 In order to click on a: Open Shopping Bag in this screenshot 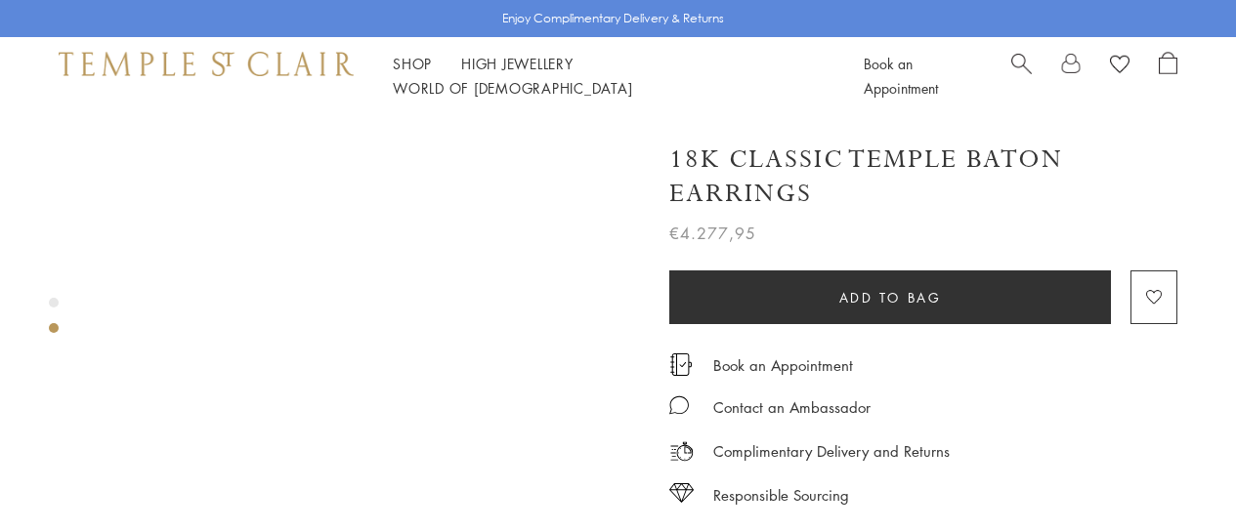, I will do `click(1167, 76)`.